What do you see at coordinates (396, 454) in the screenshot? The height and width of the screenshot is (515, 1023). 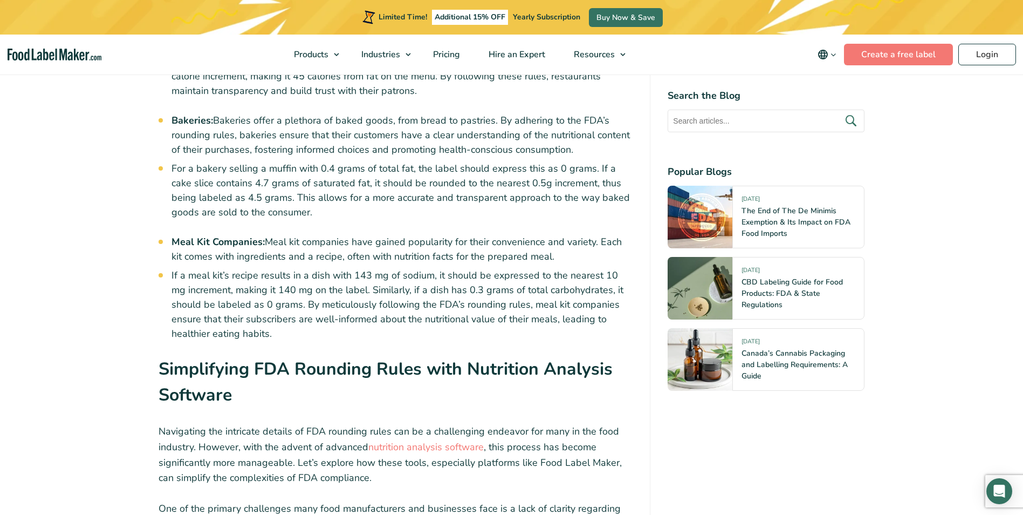 I see `p: Navigating the intricate details of FDA rounding rules can be a challenging endeavor for many in ...` at bounding box center [396, 454].